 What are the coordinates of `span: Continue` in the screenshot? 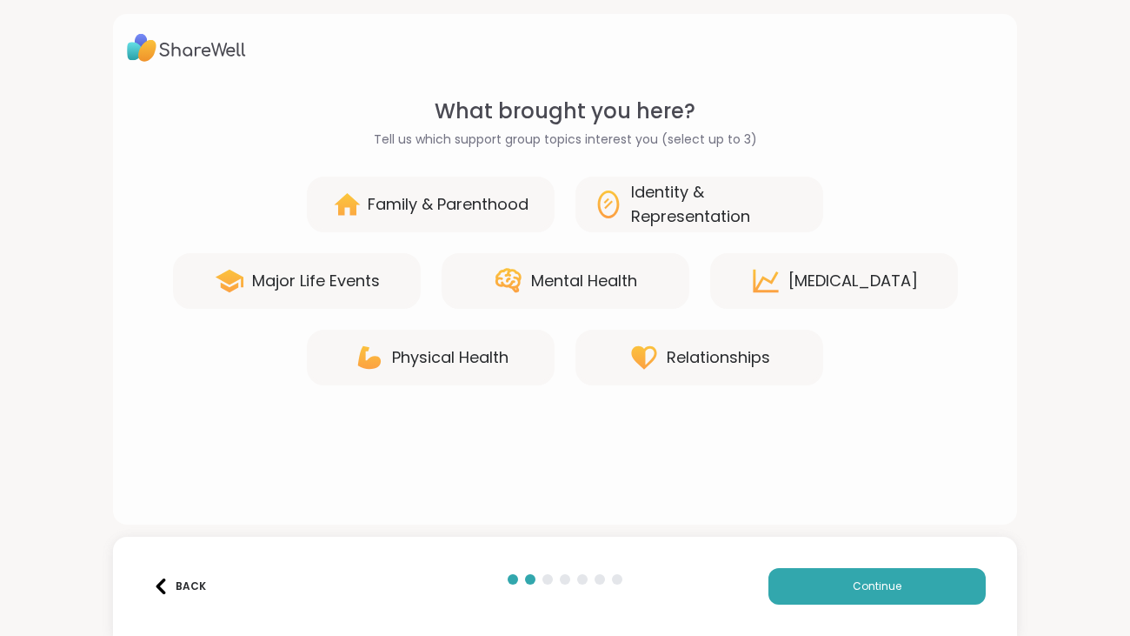 It's located at (877, 586).